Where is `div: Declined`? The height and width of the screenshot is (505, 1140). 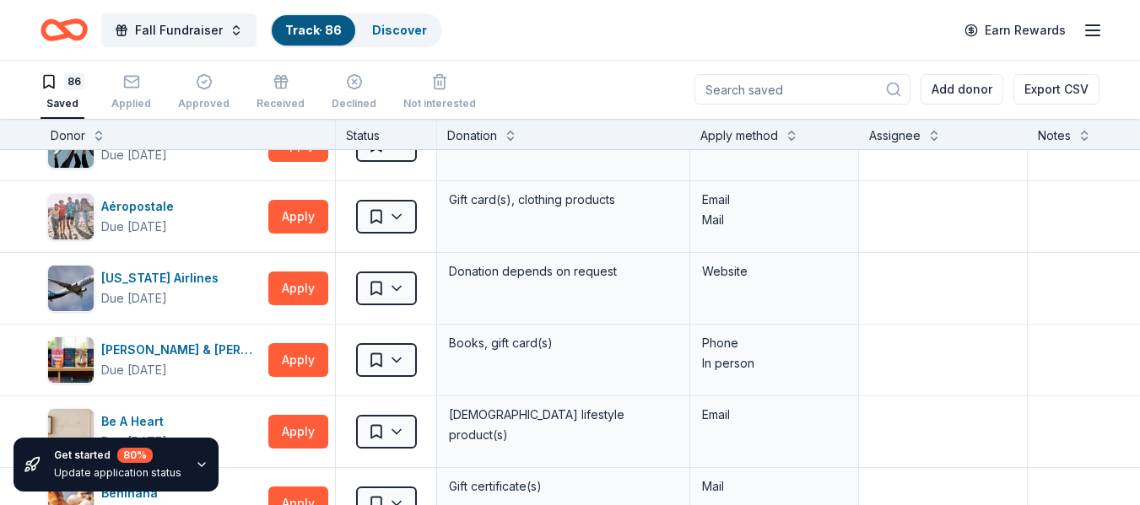 div: Declined is located at coordinates (354, 104).